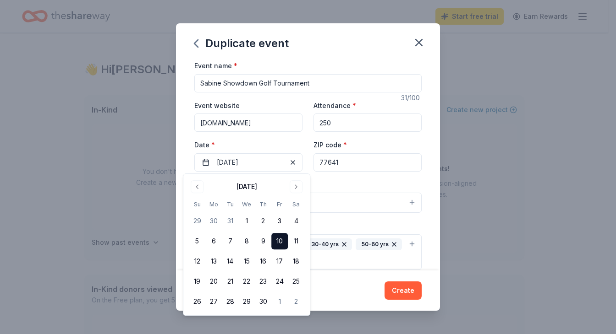 This screenshot has width=616, height=334. I want to click on input: 20, so click(367, 123).